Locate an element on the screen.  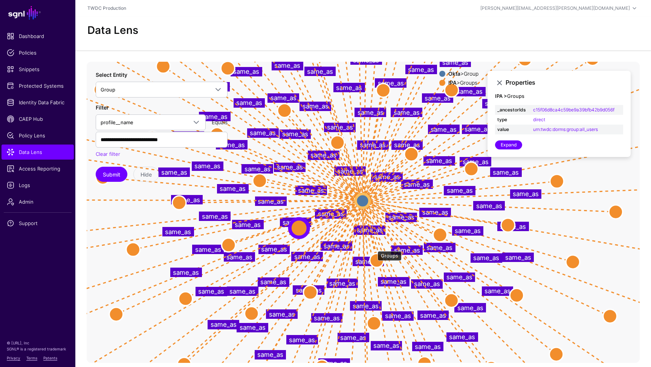
span: Support is located at coordinates (38, 223).